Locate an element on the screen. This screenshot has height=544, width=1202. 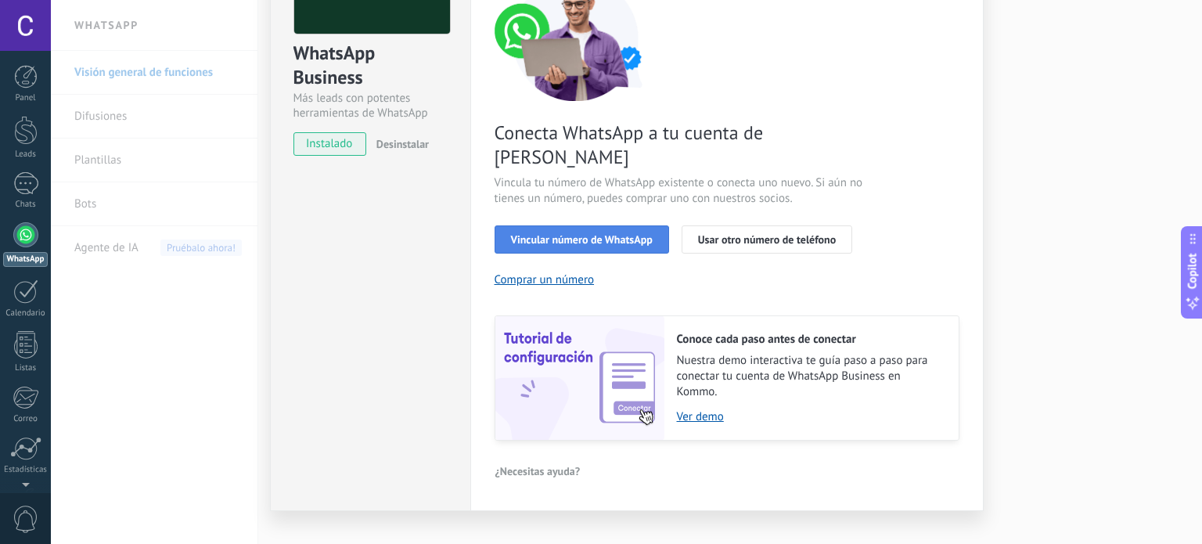
div: Calendario is located at coordinates (26, 313).